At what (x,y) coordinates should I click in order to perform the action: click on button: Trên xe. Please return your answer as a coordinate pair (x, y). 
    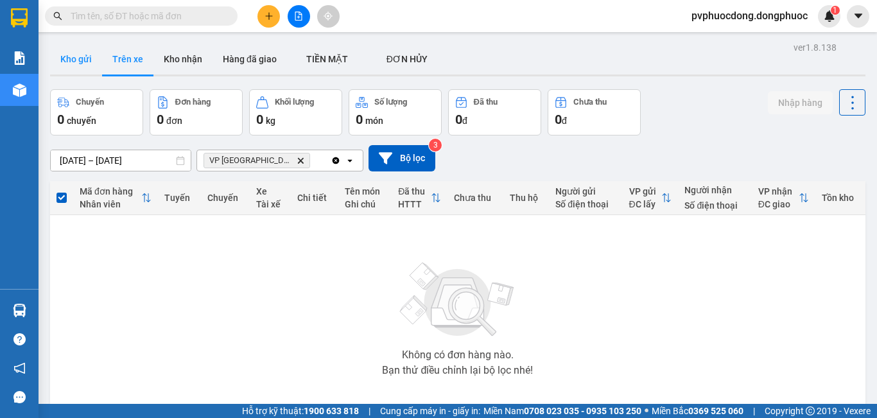
    Looking at the image, I should click on (128, 59).